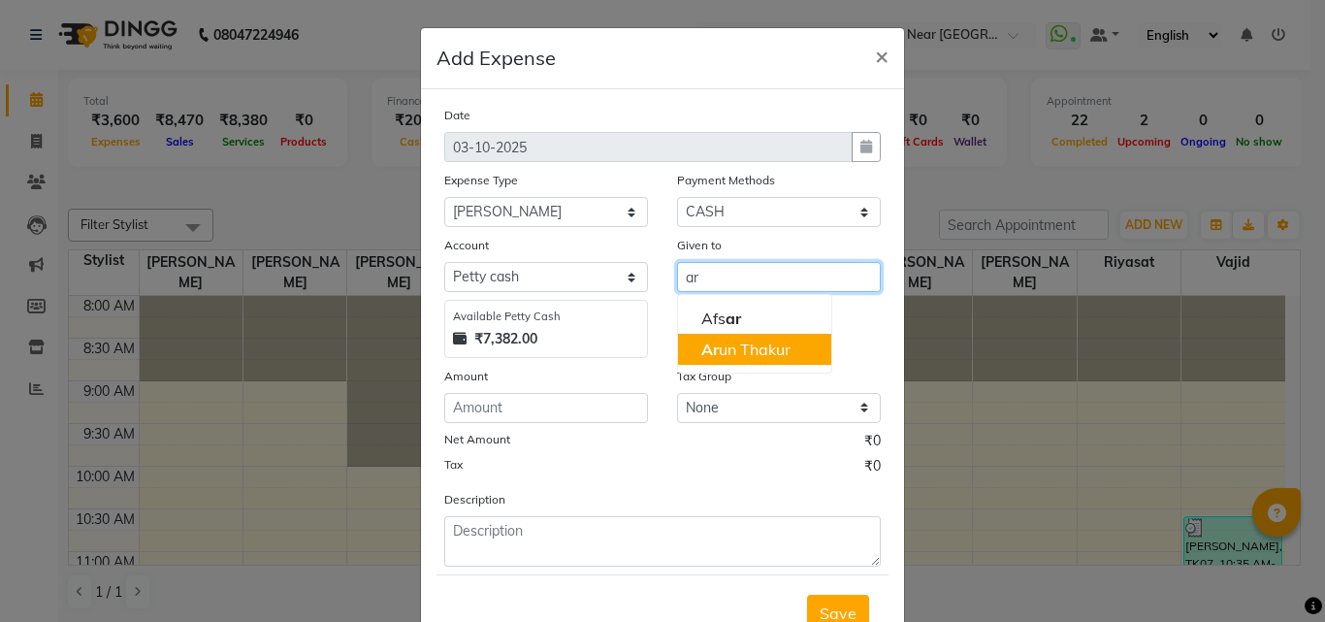 The image size is (1325, 622). Describe the element at coordinates (710, 349) in the screenshot. I see `span: Ar` at that location.